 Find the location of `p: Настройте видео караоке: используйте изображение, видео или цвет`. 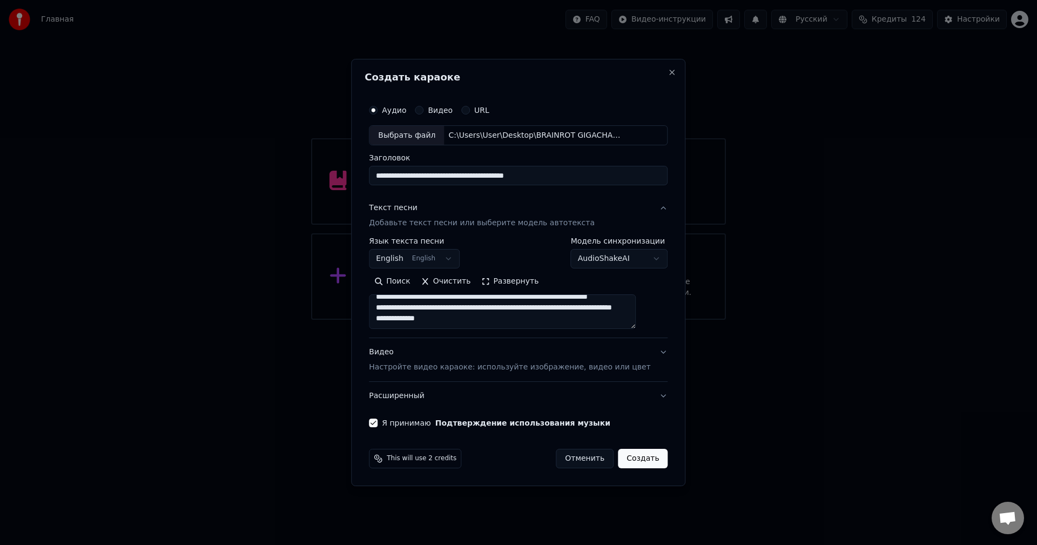

p: Настройте видео караоке: используйте изображение, видео или цвет is located at coordinates (509, 367).